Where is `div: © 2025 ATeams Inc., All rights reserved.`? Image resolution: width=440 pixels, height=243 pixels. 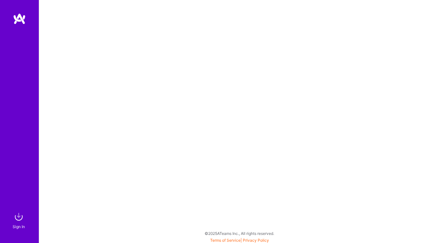 div: © 2025 ATeams Inc., All rights reserved. is located at coordinates (239, 233).